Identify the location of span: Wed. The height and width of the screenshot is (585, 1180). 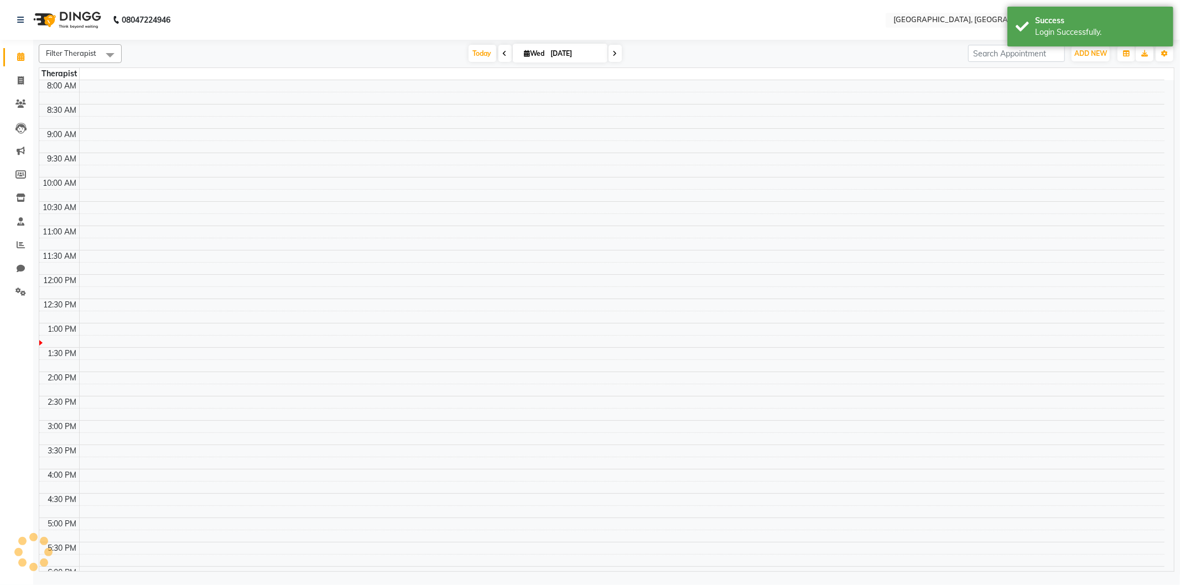
(534, 53).